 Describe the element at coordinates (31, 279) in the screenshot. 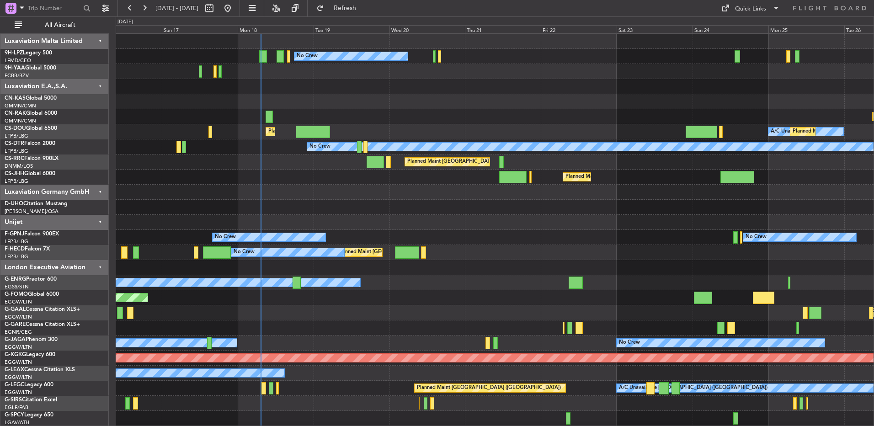

I see `a: G-ENRGPraetor 600` at that location.